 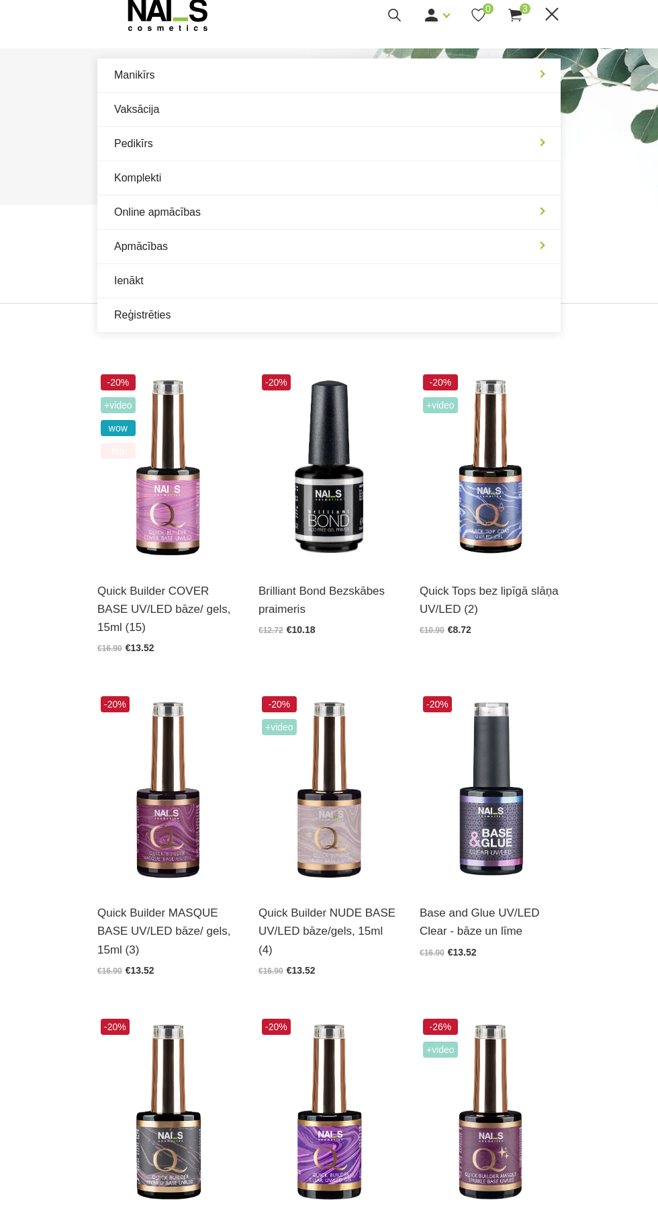 I want to click on a: Online apmācības, so click(x=329, y=212).